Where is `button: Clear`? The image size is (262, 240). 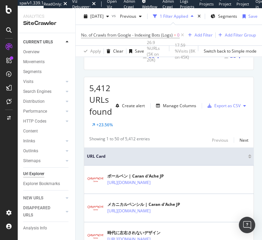 button: Clear is located at coordinates (114, 51).